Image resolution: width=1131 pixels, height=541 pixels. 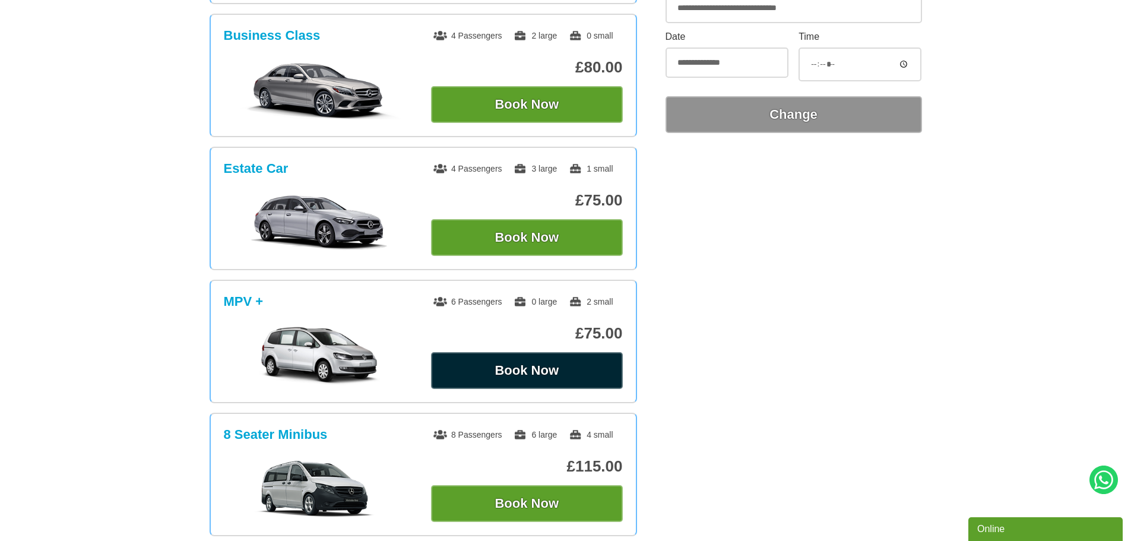 What do you see at coordinates (256, 169) in the screenshot?
I see `h3: Estate Car` at bounding box center [256, 169].